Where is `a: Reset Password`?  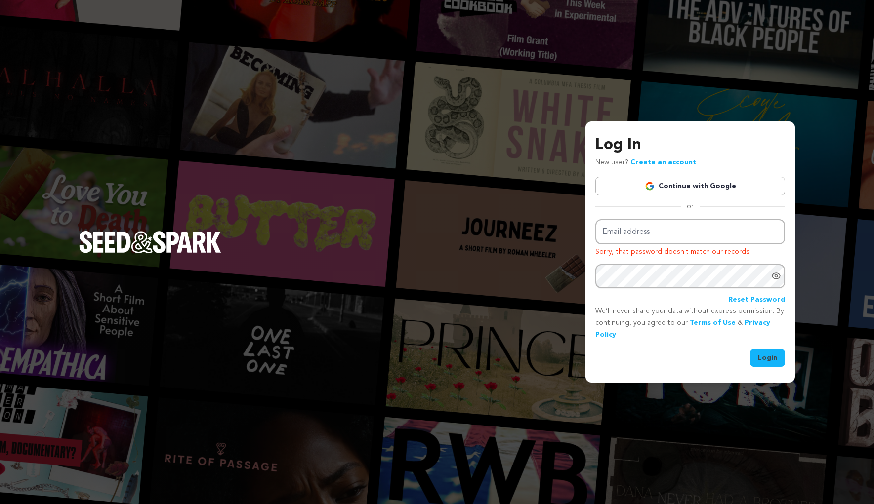 a: Reset Password is located at coordinates (756, 300).